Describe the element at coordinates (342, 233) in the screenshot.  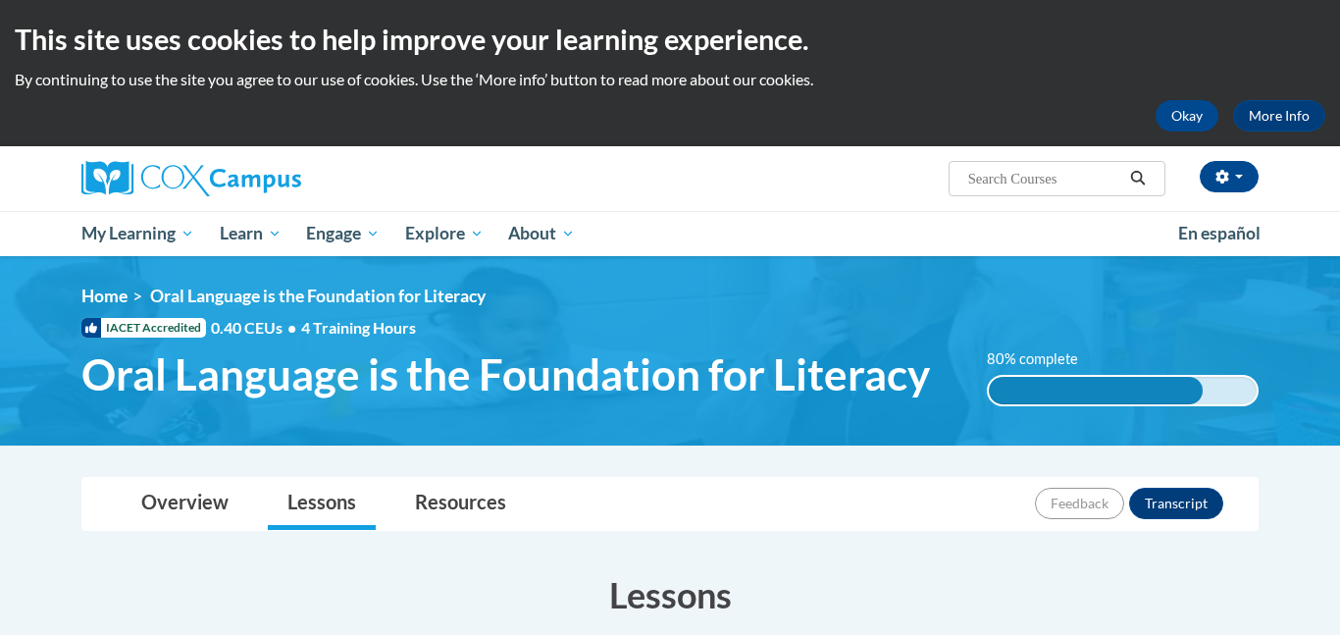
I see `span: Engage` at that location.